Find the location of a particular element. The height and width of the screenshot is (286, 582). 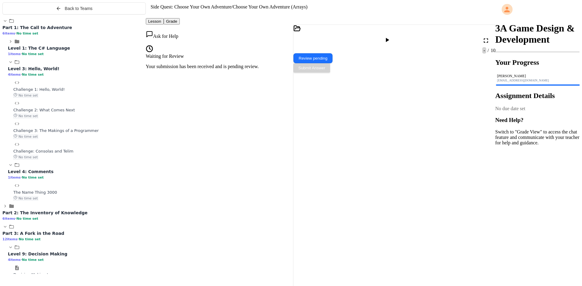

span: Level 4: Comments is located at coordinates (31, 172).